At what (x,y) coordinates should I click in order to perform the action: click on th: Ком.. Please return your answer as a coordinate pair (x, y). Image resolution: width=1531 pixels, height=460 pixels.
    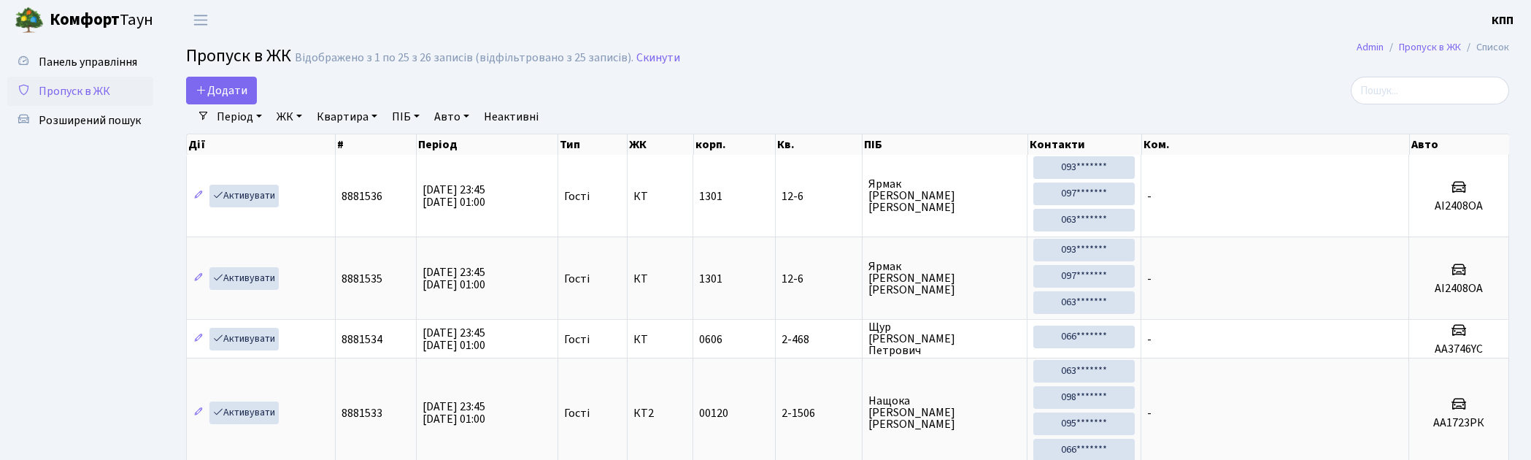
    Looking at the image, I should click on (1276, 145).